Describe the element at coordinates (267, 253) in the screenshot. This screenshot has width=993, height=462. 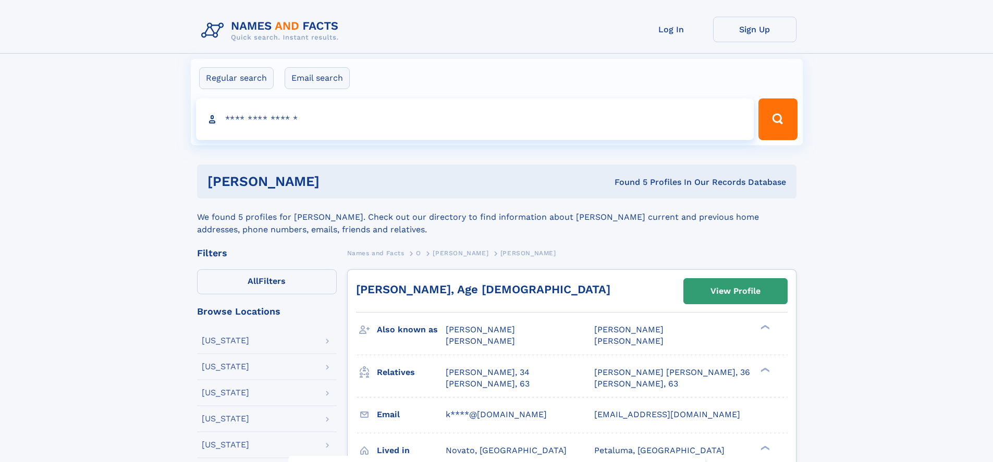
I see `div: Filters` at that location.